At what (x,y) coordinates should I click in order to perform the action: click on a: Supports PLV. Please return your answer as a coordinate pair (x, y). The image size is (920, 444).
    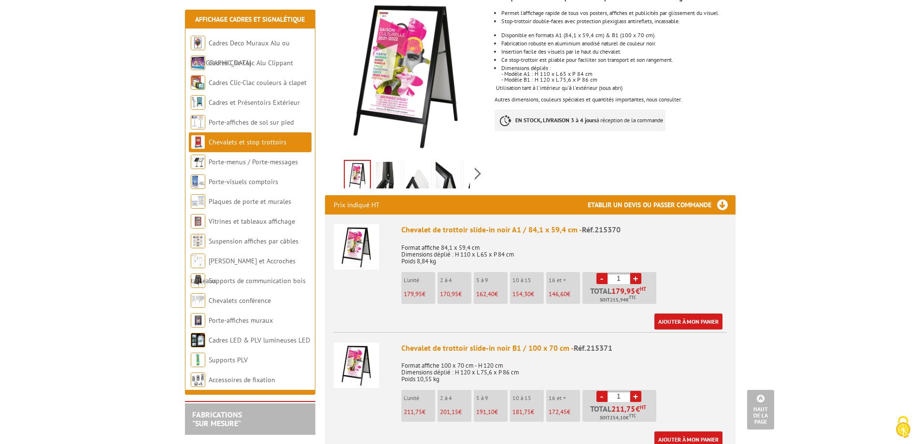
    Looking at the image, I should click on (228, 360).